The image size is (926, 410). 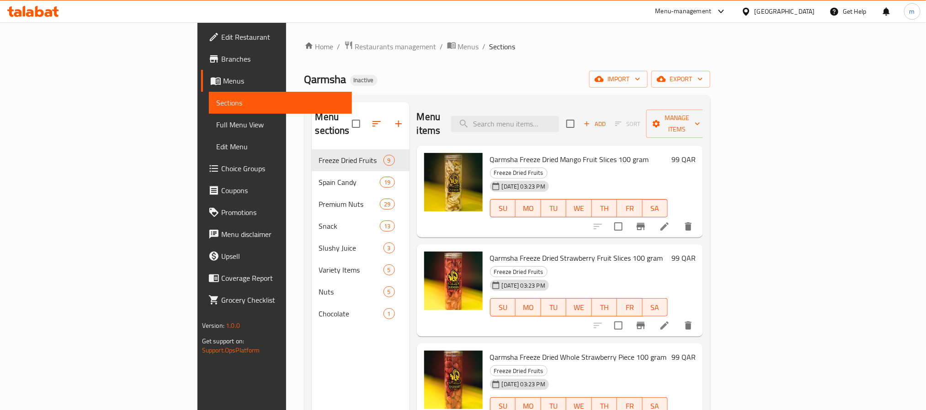 What do you see at coordinates (350, 182) in the screenshot?
I see `div: Spain Candy` at bounding box center [350, 182].